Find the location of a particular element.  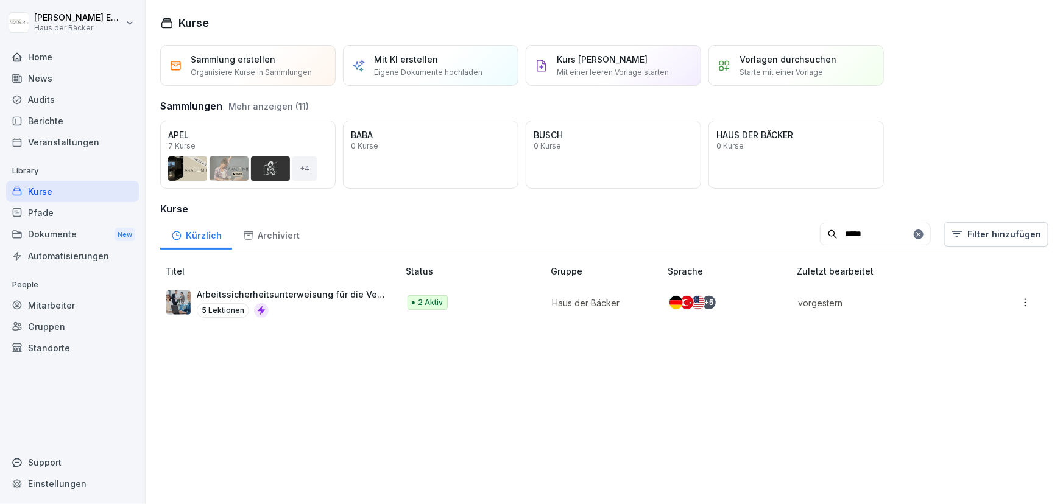

div: Standorte is located at coordinates (72, 348).